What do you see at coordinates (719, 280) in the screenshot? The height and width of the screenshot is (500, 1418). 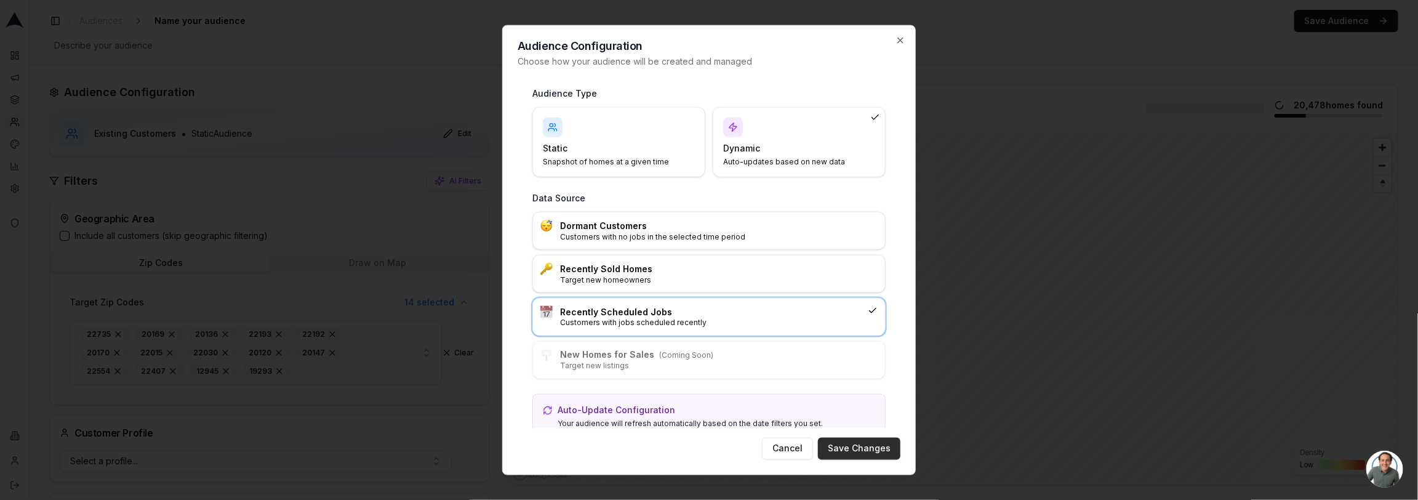 I see `p: Target new homeowners` at bounding box center [719, 280].